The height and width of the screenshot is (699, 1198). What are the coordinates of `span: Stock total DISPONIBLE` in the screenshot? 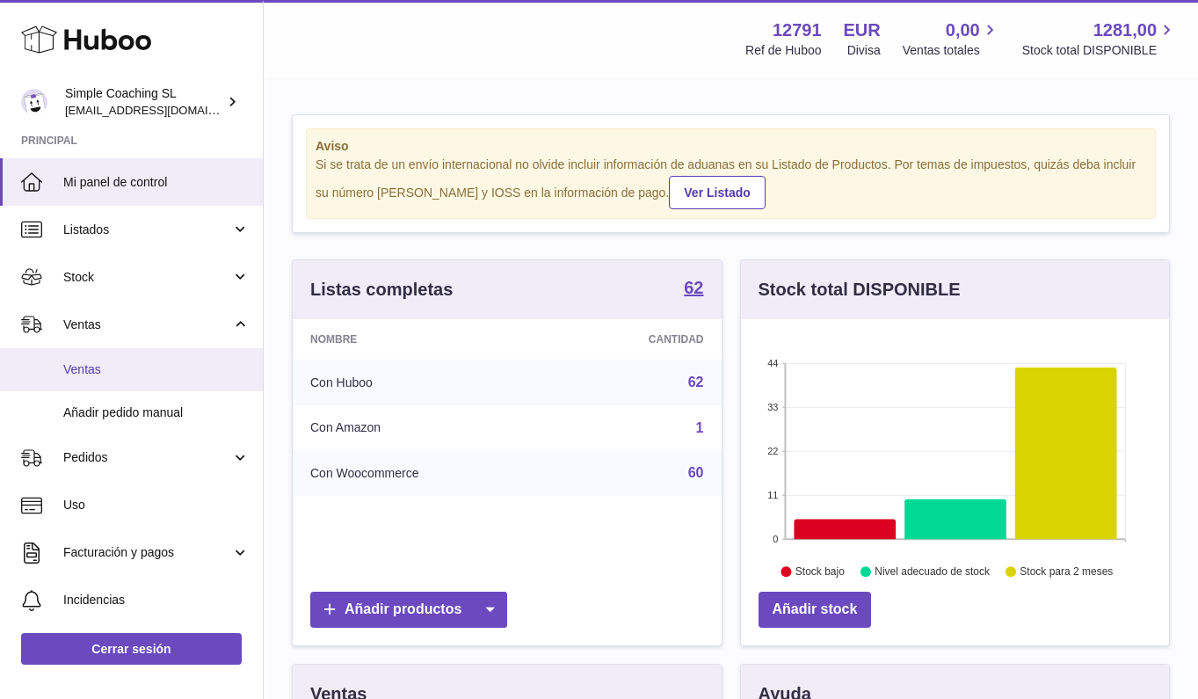 It's located at (1099, 50).